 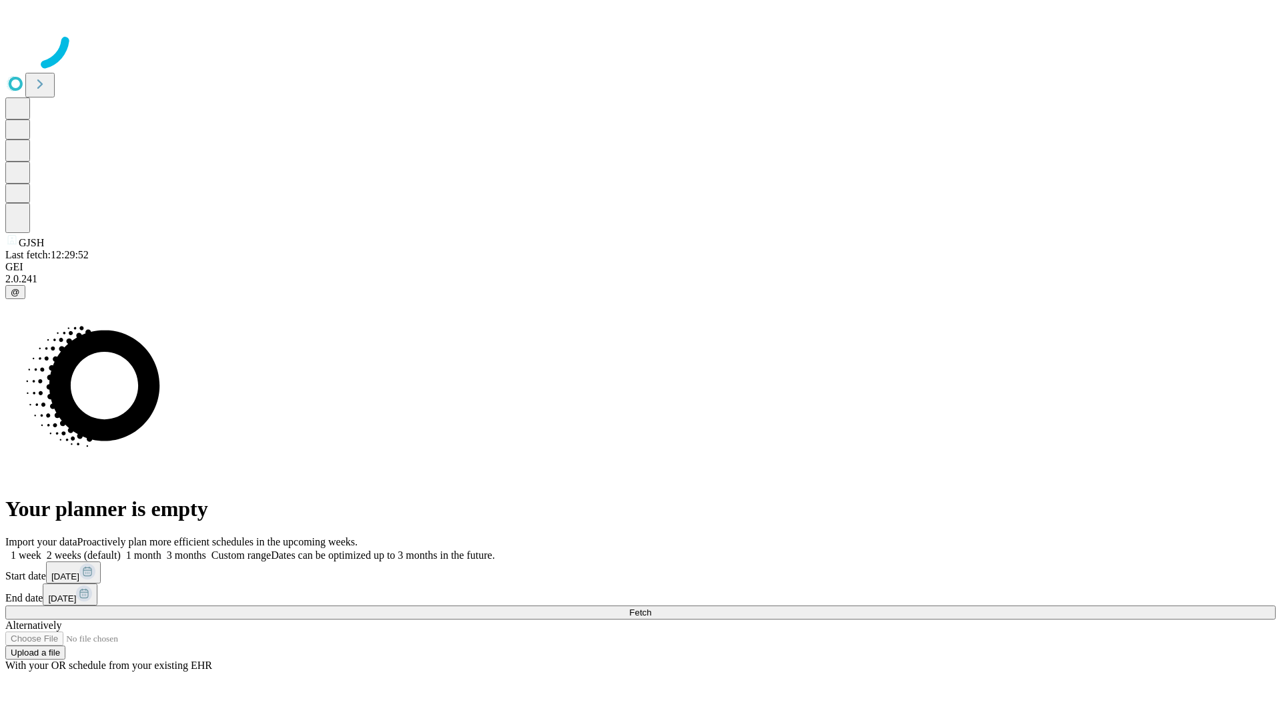 I want to click on div: End date, so click(x=641, y=594).